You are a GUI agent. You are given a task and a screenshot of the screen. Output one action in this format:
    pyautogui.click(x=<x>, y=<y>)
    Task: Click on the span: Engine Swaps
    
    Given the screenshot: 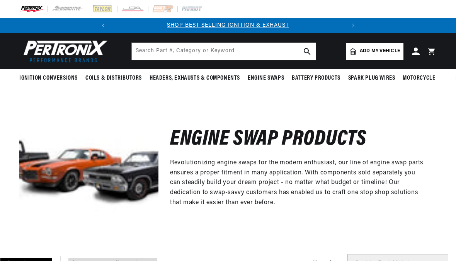 What is the action you would take?
    pyautogui.click(x=266, y=78)
    